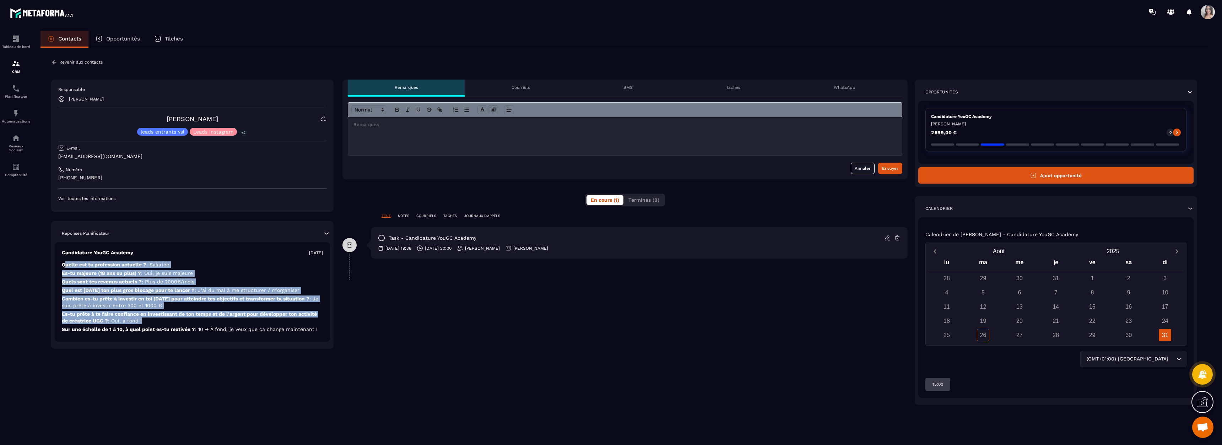  Describe the element at coordinates (16, 143) in the screenshot. I see `a: social-networksocial-networkRéseaux Sociaux` at that location.